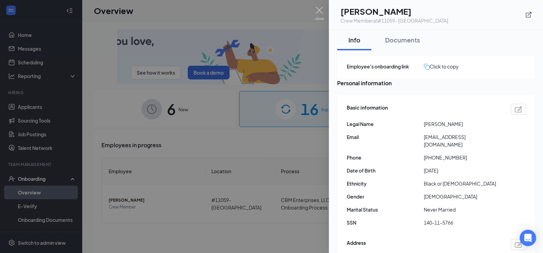 This screenshot has width=543, height=253. Describe the element at coordinates (385, 158) in the screenshot. I see `span: Phone` at that location.